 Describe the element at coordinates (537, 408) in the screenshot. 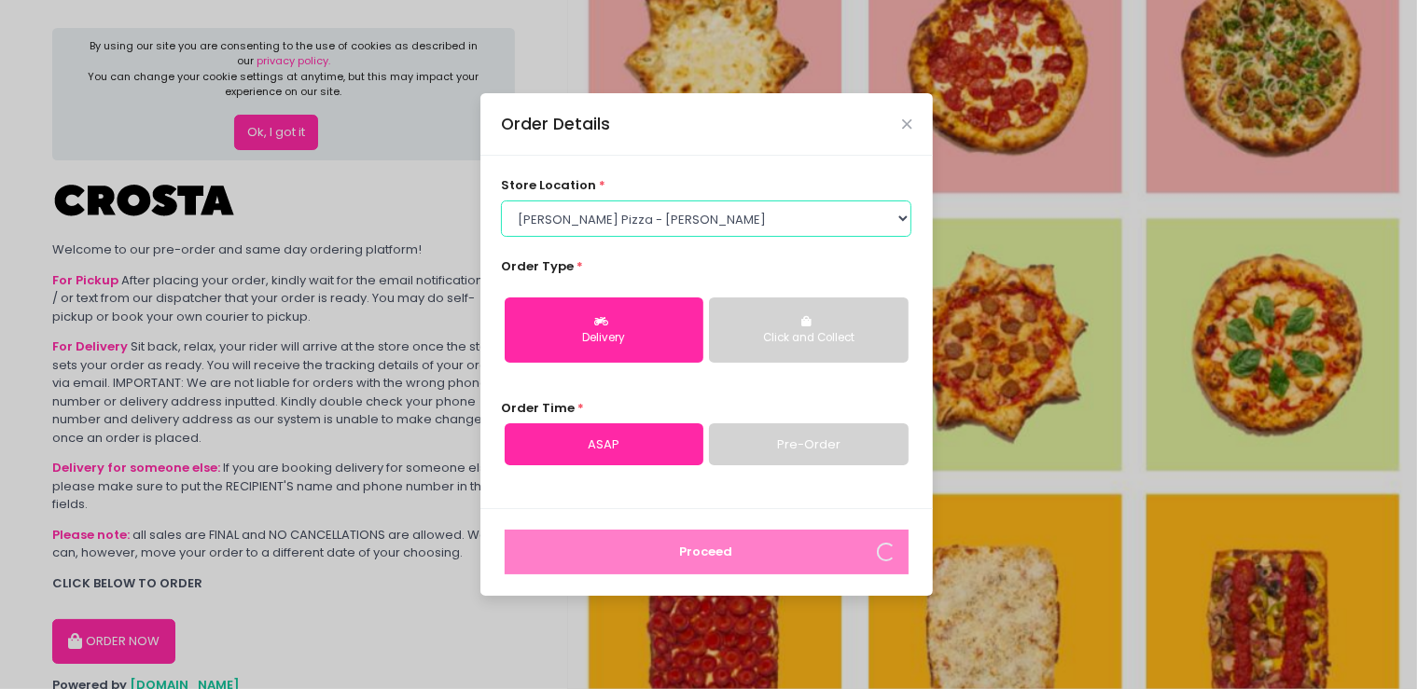

I see `span: Order Time` at that location.